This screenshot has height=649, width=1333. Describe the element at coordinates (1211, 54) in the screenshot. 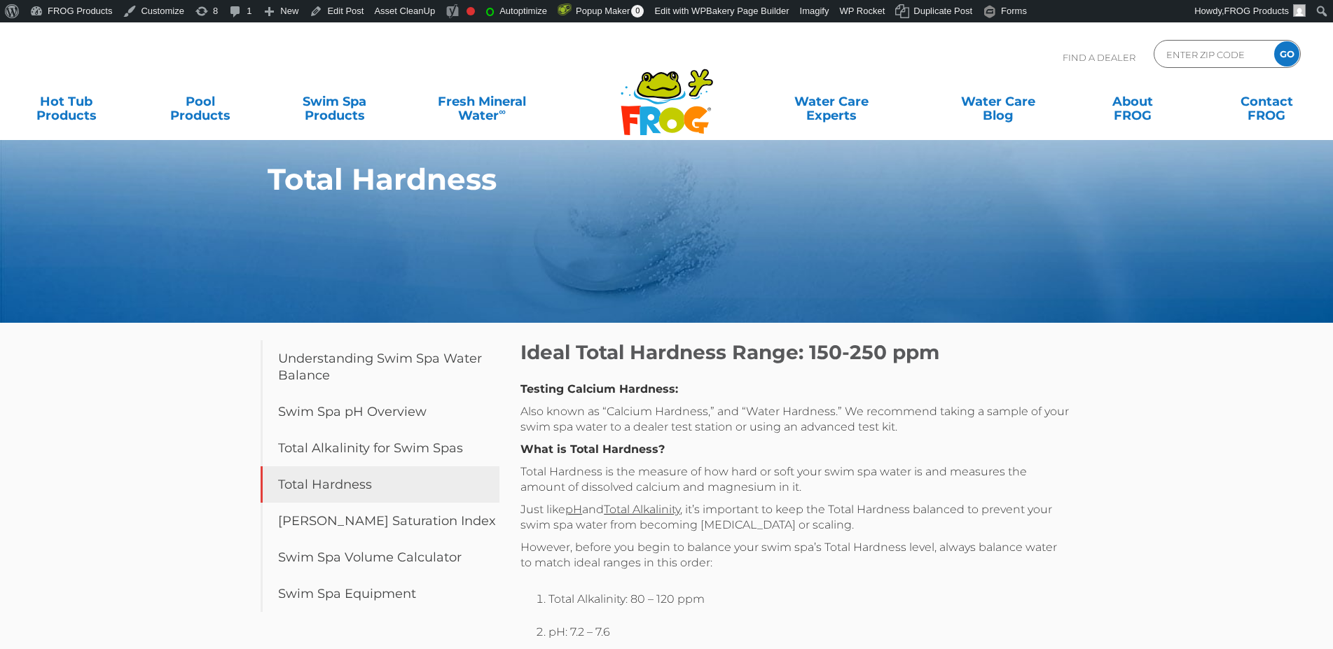

I see `input: Zip Code Form` at that location.